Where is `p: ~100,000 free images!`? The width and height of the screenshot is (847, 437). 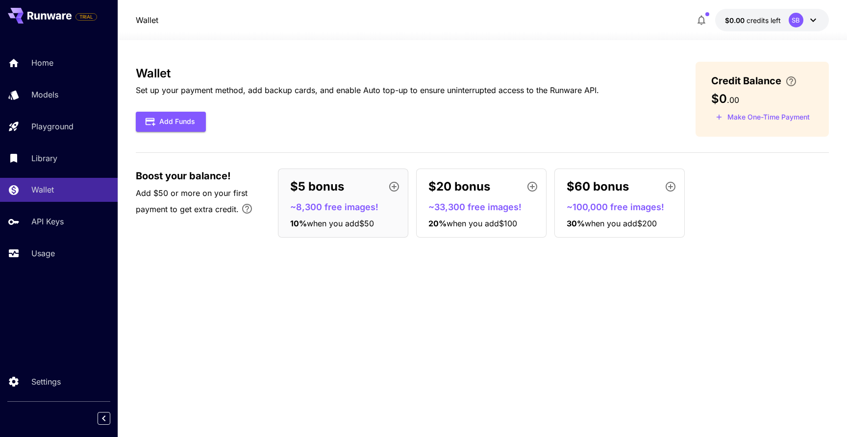 p: ~100,000 free images! is located at coordinates (624, 207).